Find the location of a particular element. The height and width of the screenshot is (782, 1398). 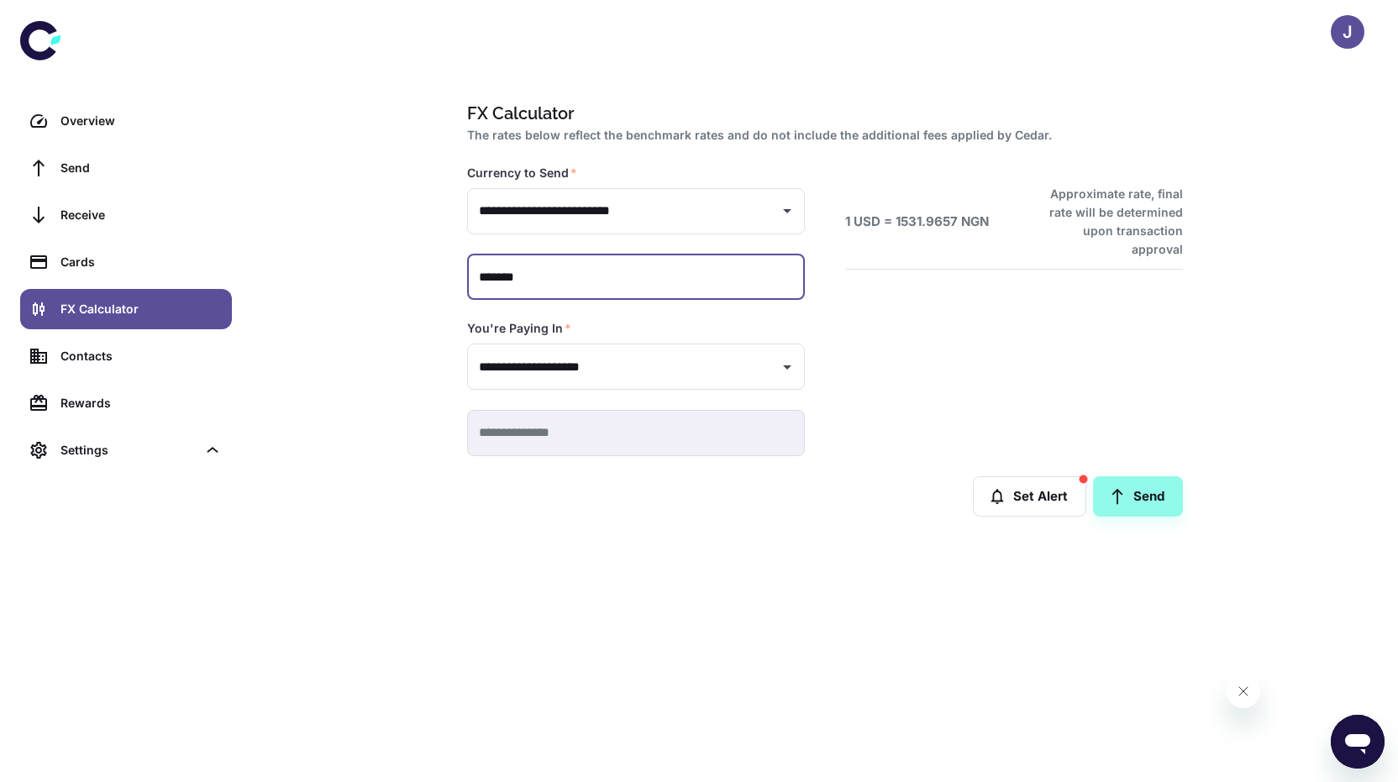

h1: FX Calculator is located at coordinates (822, 113).